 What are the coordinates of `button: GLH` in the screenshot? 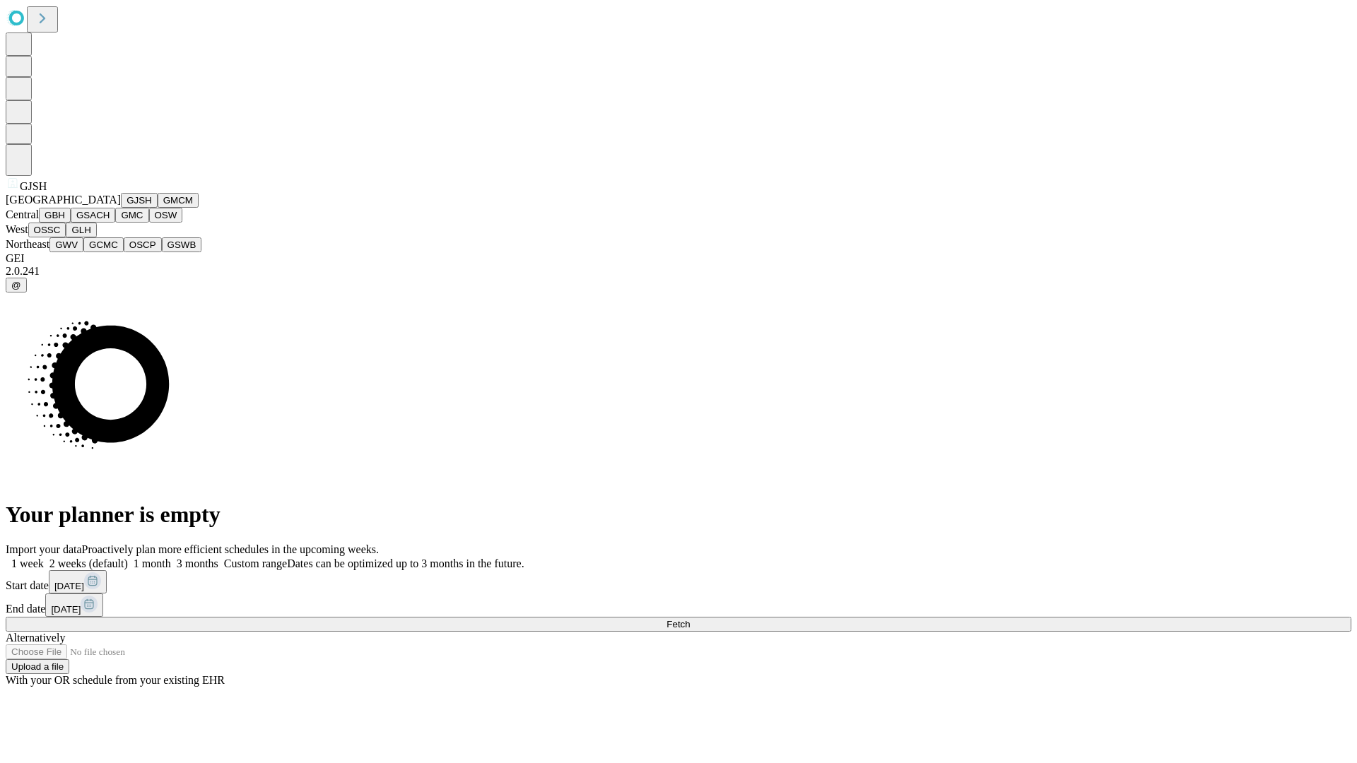 It's located at (81, 230).